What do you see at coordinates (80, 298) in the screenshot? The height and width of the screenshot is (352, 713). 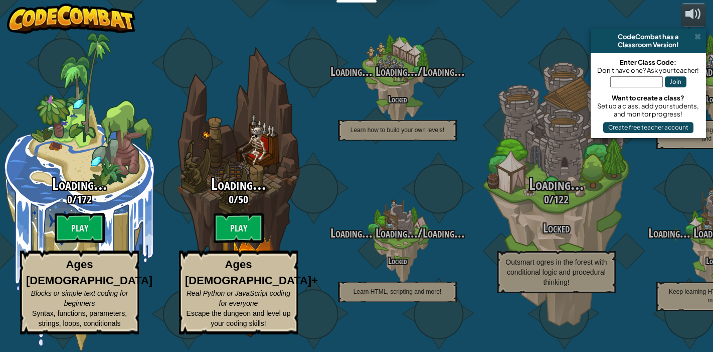 I see `span: Blocks or simple text coding for beginners` at bounding box center [80, 298].